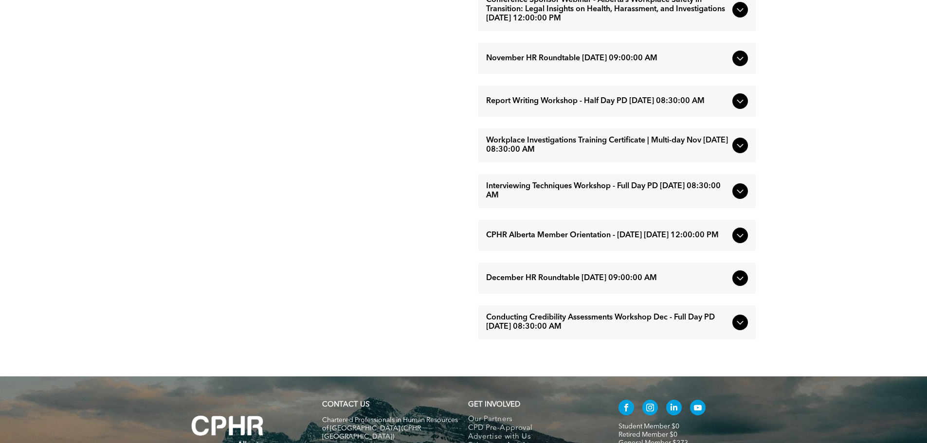 The height and width of the screenshot is (443, 927). Describe the element at coordinates (650, 409) in the screenshot. I see `a: instagram` at that location.